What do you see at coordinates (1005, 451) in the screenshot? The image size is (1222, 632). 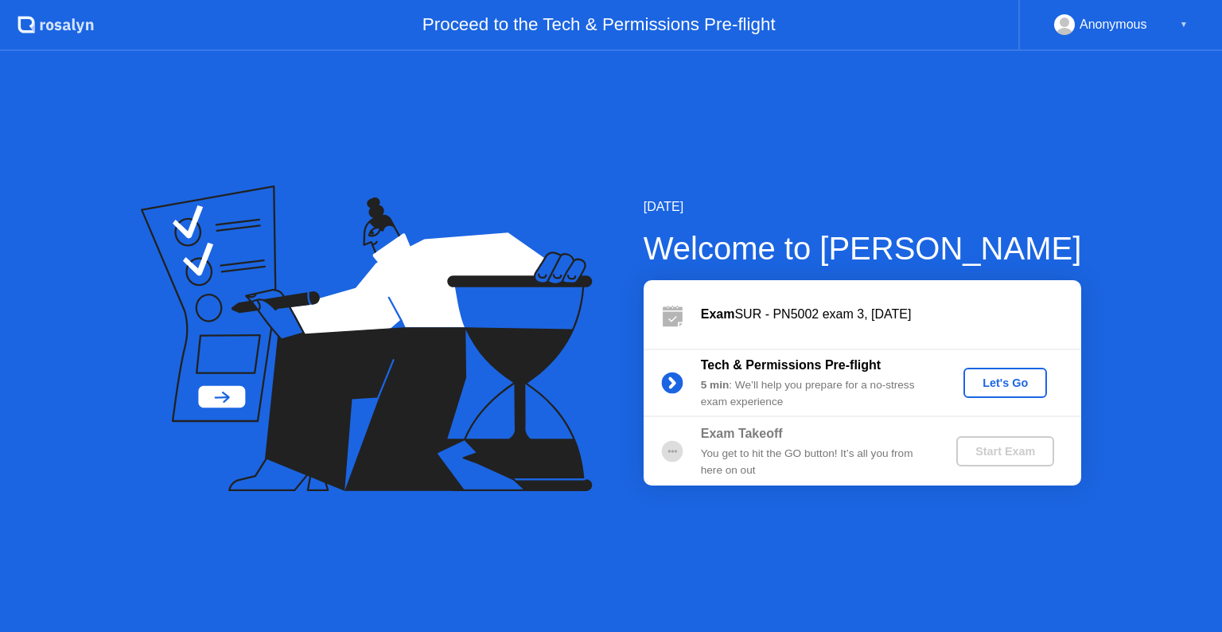 I see `div: Start Exam` at bounding box center [1005, 451].